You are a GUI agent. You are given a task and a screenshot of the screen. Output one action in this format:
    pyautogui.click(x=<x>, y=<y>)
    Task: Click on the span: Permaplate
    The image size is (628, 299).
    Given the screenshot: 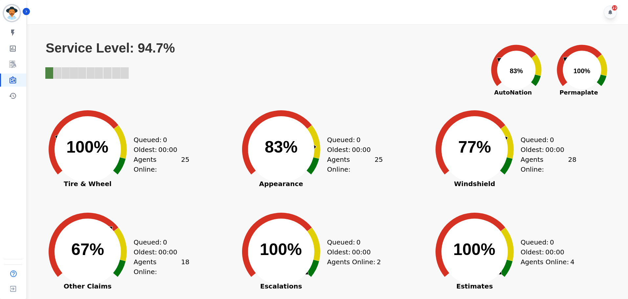 What is the action you would take?
    pyautogui.click(x=579, y=92)
    